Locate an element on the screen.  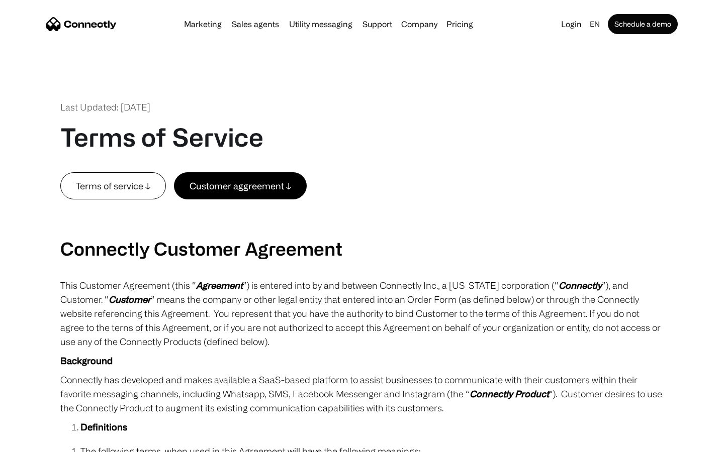
a: Sales agents is located at coordinates (255, 24).